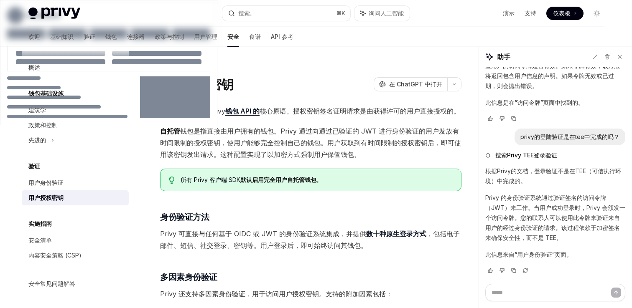 The image size is (632, 308). I want to click on font: 连接器, so click(136, 36).